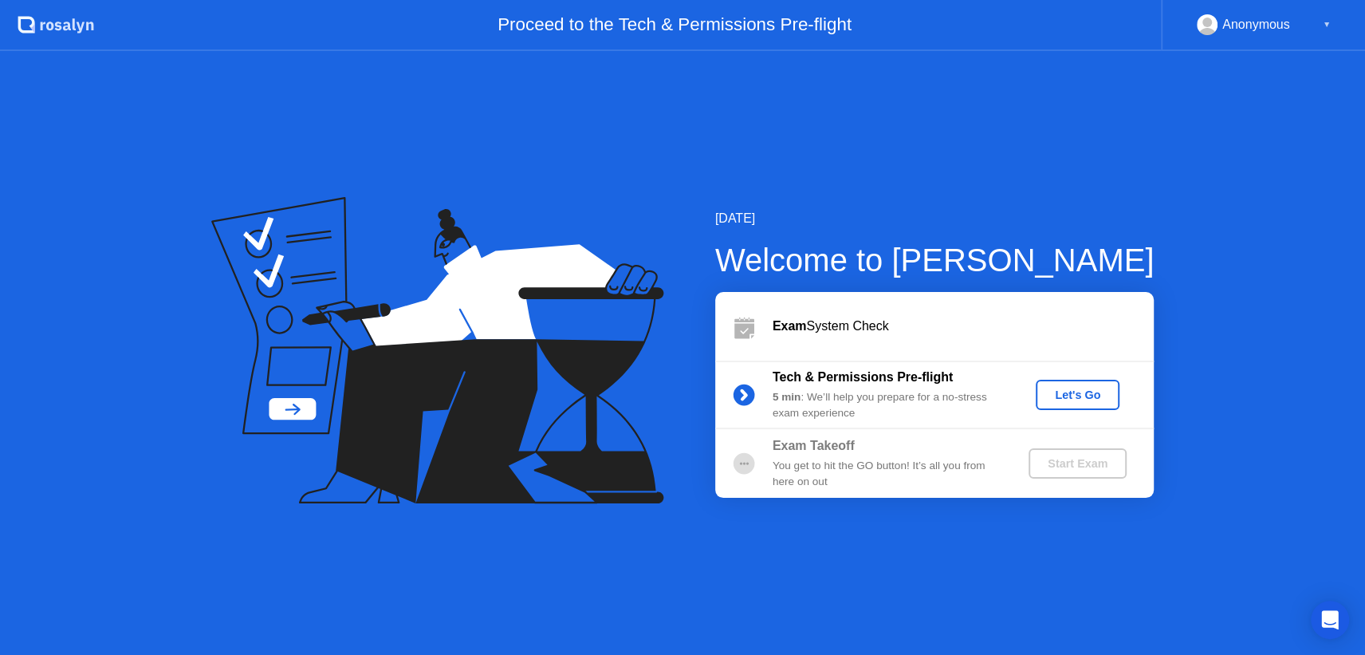  What do you see at coordinates (1077, 395) in the screenshot?
I see `button: Let's Go` at bounding box center [1077, 395].